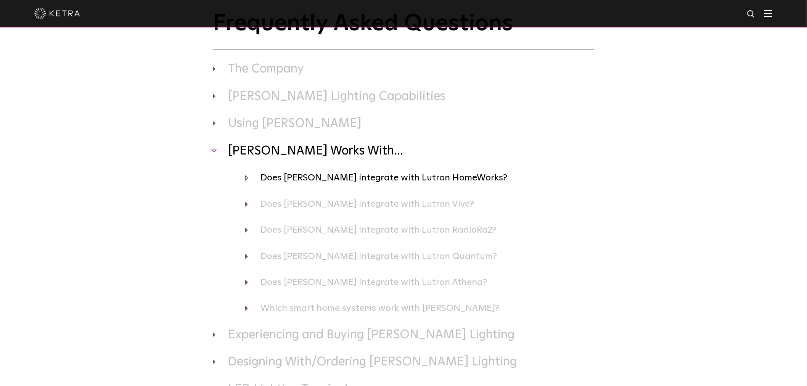 Image resolution: width=807 pixels, height=386 pixels. I want to click on h3: The Company, so click(404, 69).